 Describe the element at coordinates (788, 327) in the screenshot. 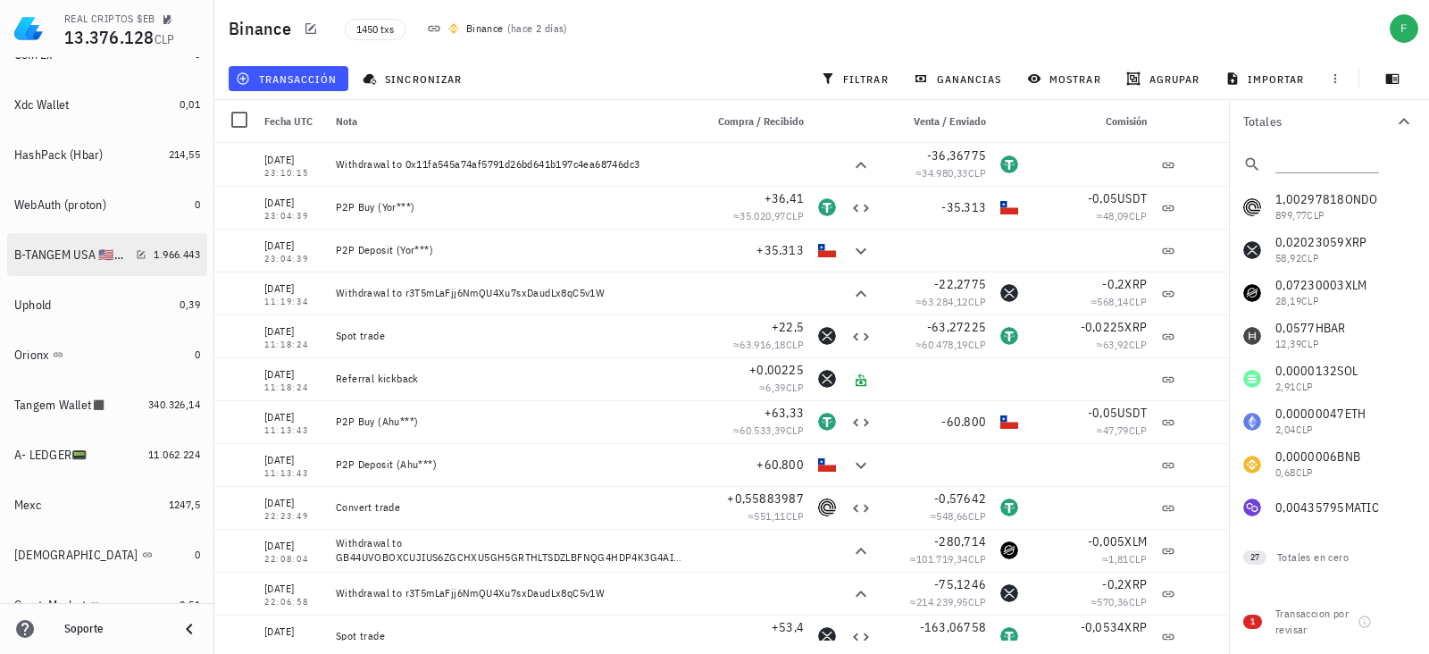

I see `span: +22,5` at that location.